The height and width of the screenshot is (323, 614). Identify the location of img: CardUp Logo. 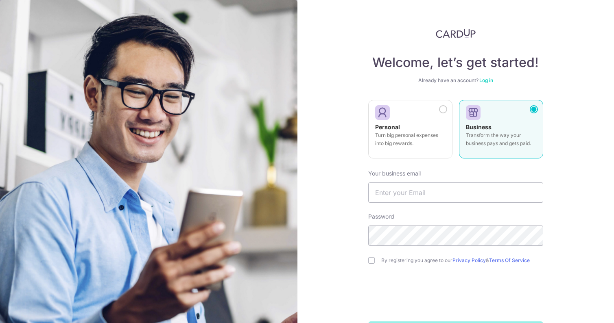
(456, 33).